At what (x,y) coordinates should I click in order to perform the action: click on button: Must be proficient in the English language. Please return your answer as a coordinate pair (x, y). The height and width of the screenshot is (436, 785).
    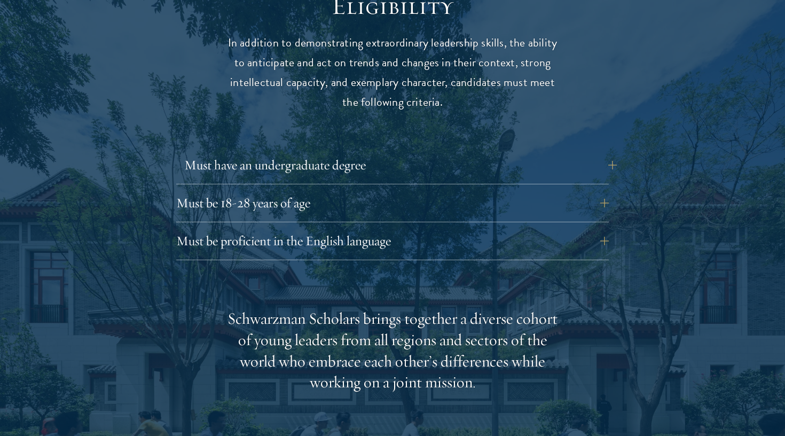
    Looking at the image, I should click on (393, 241).